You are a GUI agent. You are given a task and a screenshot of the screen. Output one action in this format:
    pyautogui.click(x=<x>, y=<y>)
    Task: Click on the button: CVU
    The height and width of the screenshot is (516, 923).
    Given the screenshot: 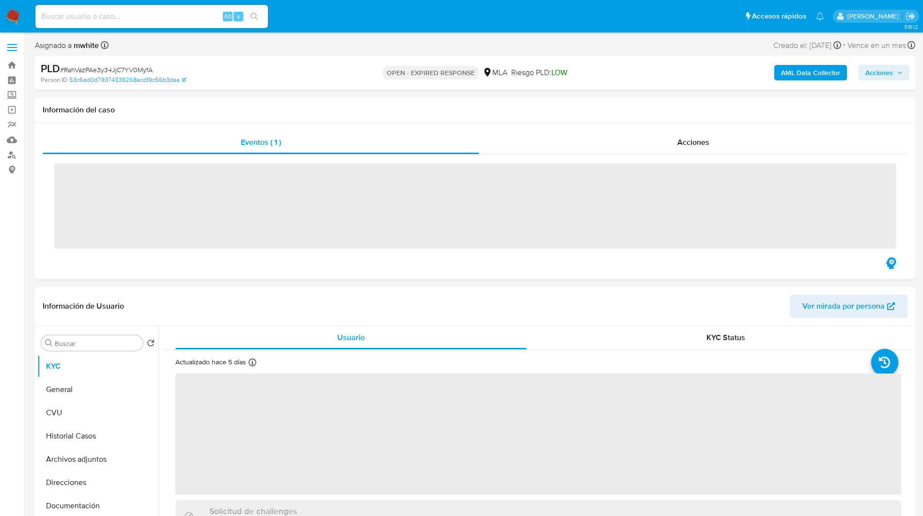 What is the action you would take?
    pyautogui.click(x=98, y=413)
    